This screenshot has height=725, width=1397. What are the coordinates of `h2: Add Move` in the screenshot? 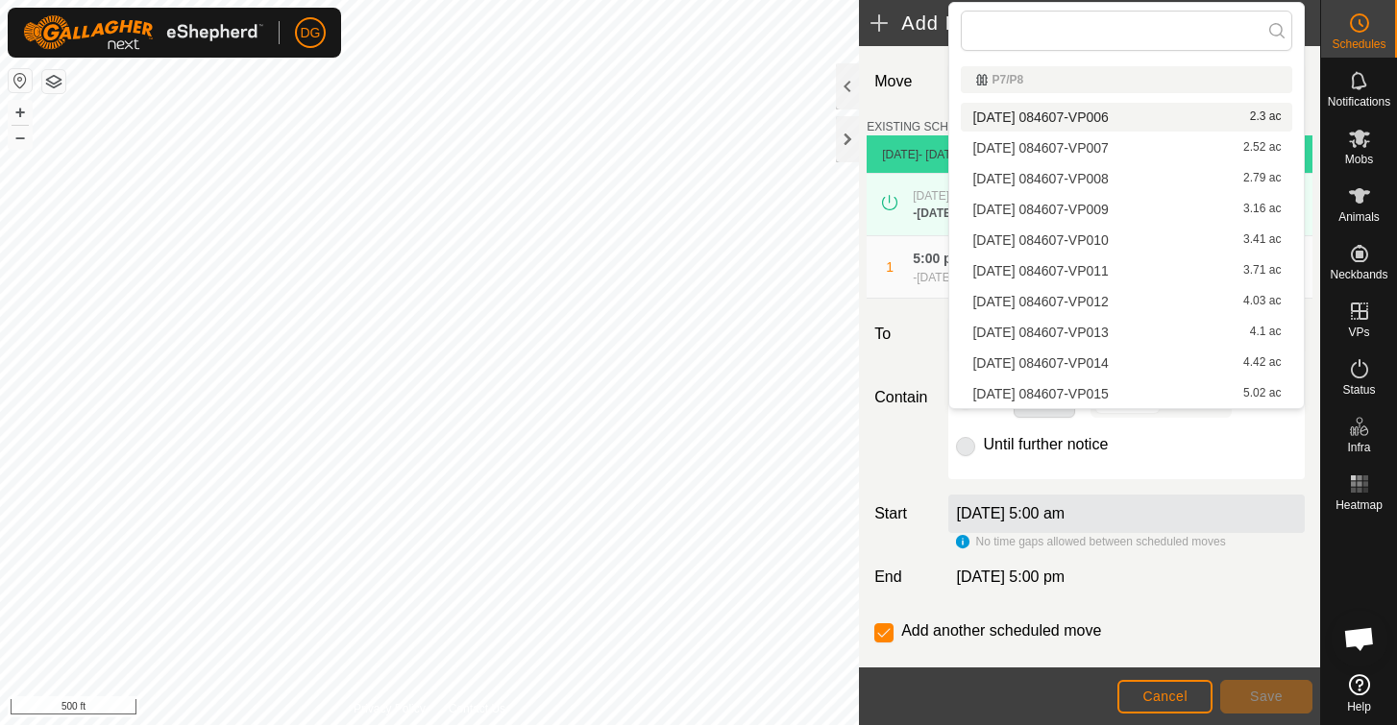 It's located at (1046, 23).